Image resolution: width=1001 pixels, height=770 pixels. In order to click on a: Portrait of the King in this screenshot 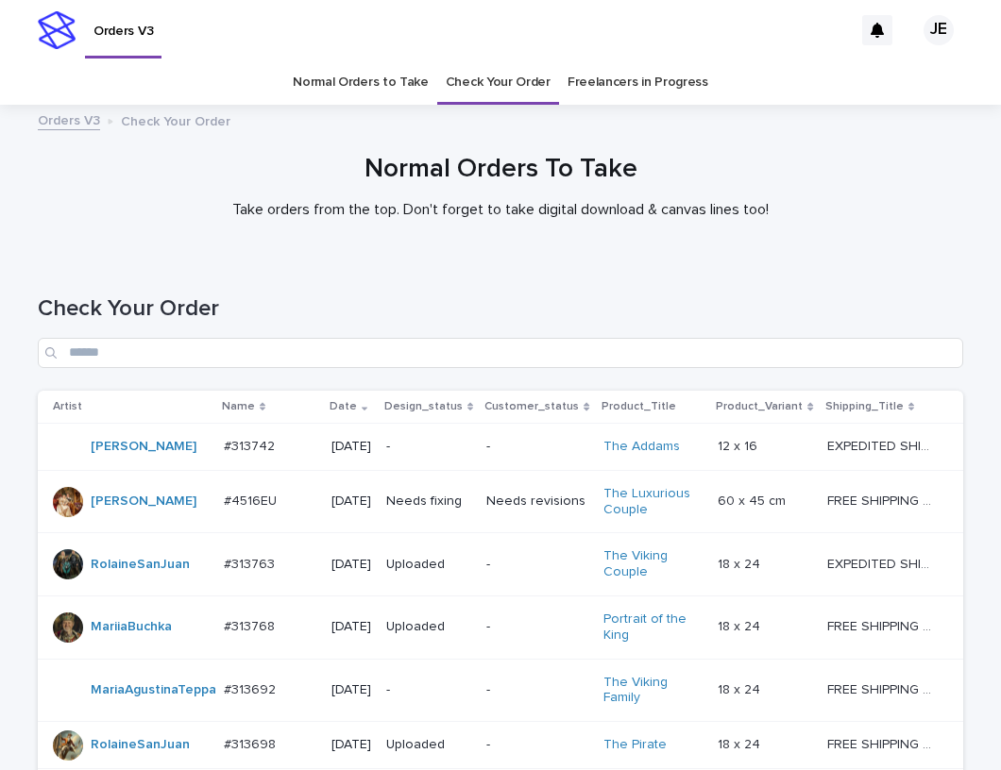, I will do `click(653, 628)`.